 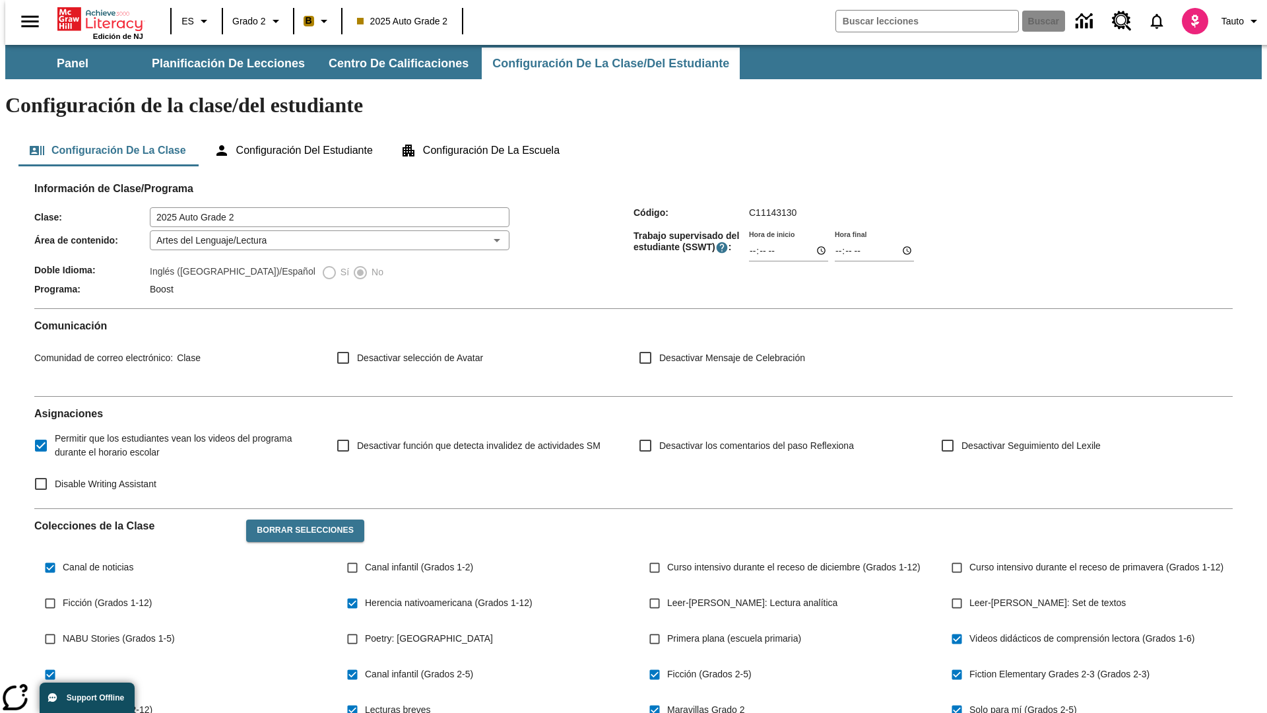 I want to click on span: Configuración de la clase/del estudiante, so click(x=611, y=63).